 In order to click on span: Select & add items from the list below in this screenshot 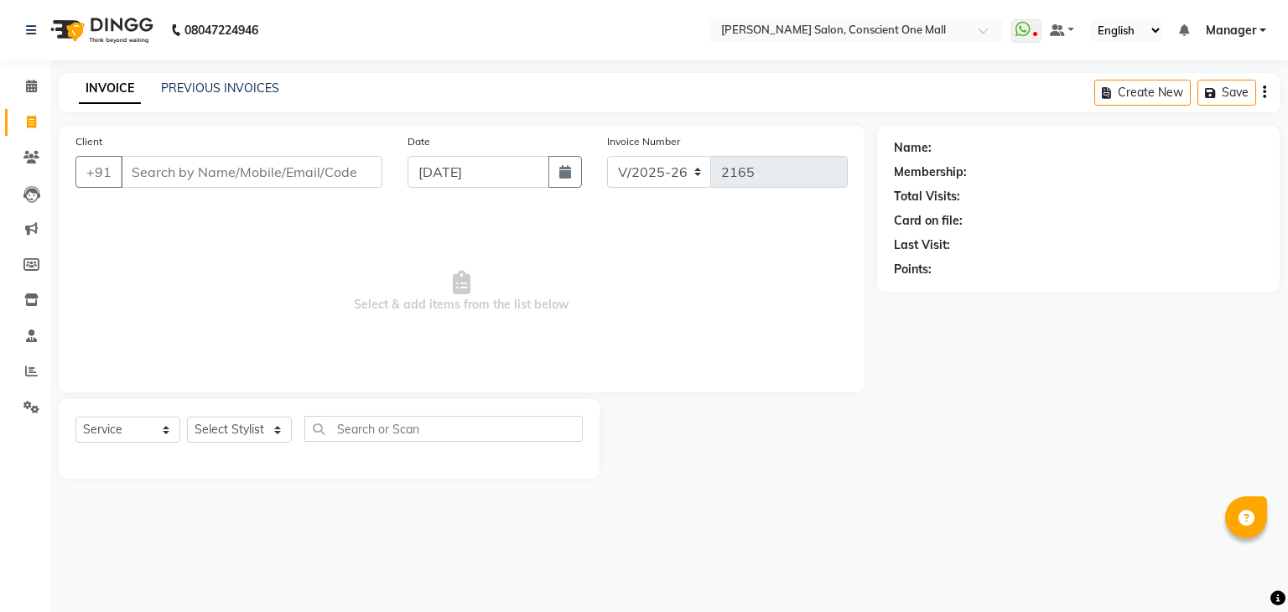, I will do `click(461, 292)`.